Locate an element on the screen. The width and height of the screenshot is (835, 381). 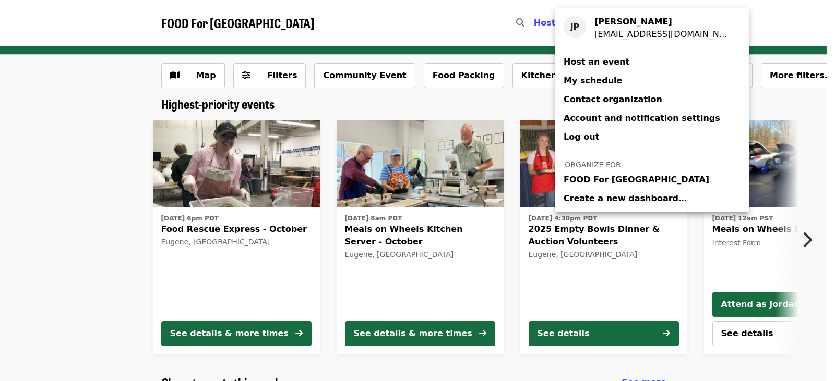
span: Account and notification settings is located at coordinates (642, 118).